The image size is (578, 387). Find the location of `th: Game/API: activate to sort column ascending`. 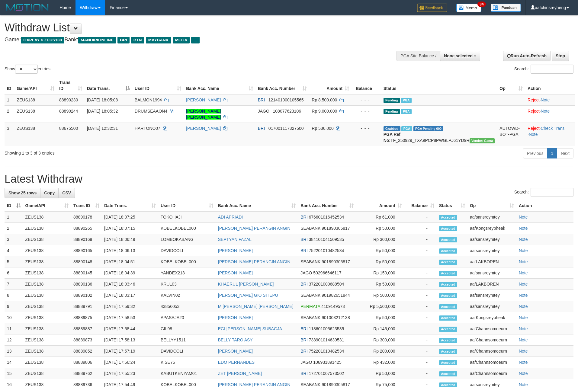

th: Game/API: activate to sort column ascending is located at coordinates (35, 85).